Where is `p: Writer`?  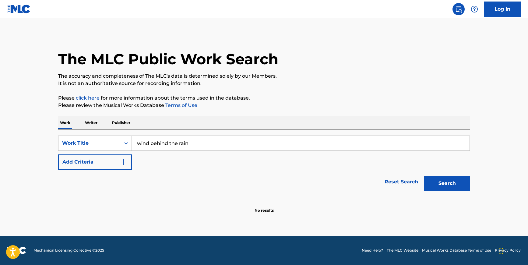 p: Writer is located at coordinates (91, 123).